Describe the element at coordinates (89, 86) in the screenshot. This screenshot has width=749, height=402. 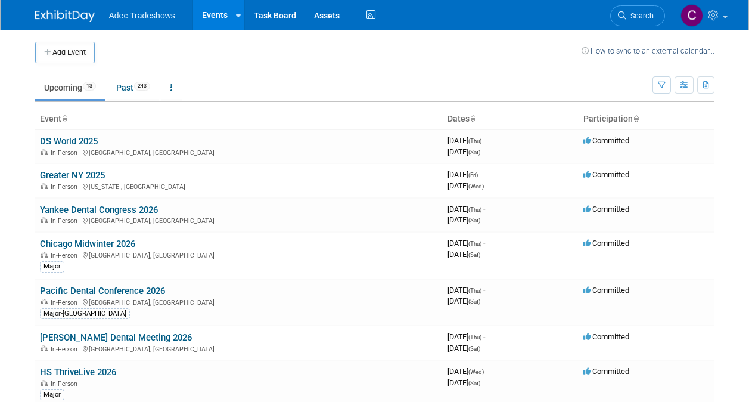
I see `span: 13` at that location.